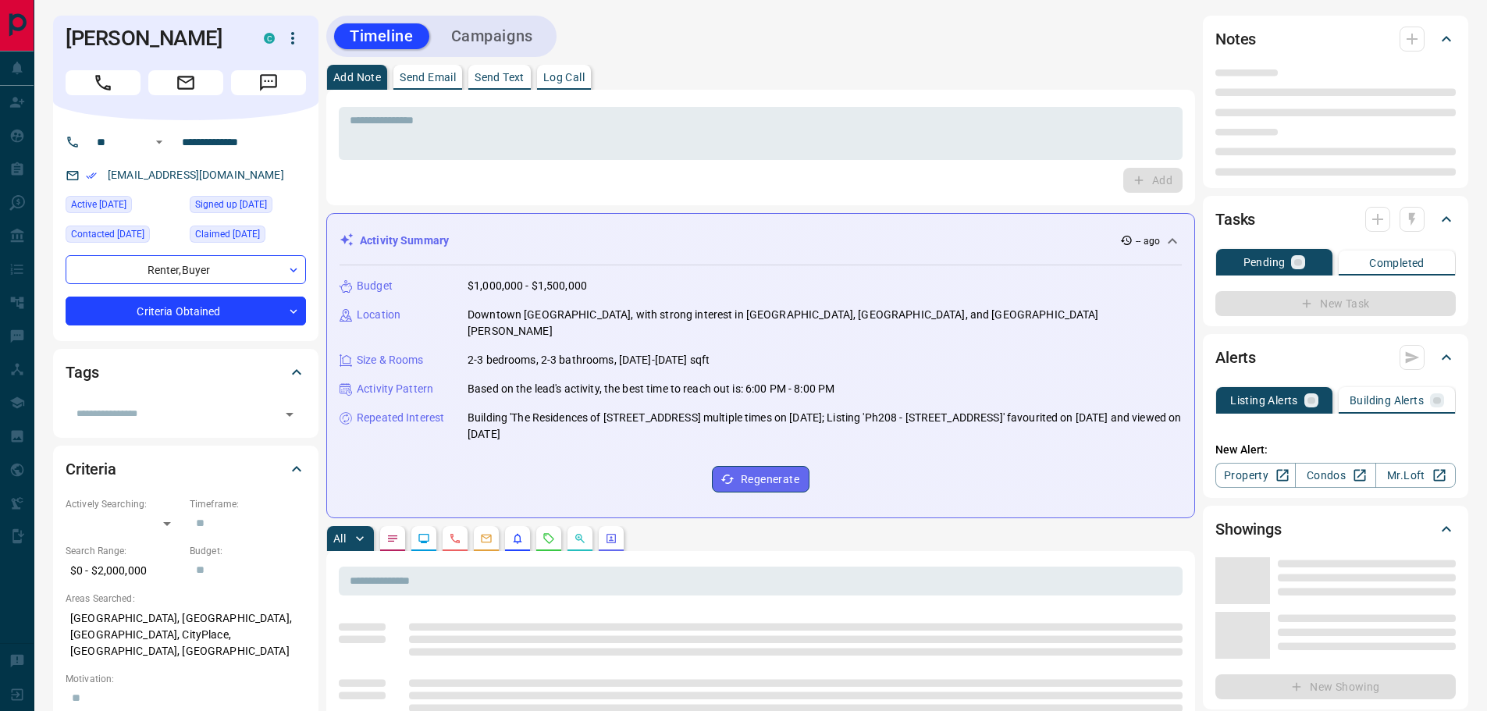  I want to click on p: Repeated Interest, so click(400, 418).